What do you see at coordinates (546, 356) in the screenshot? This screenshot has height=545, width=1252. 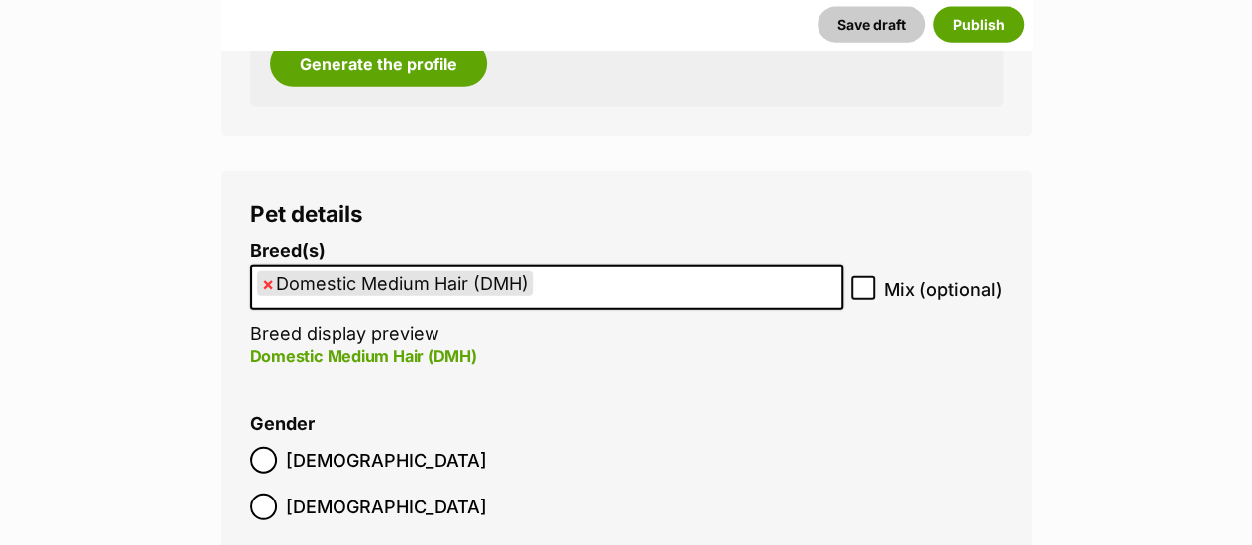 I see `p: Domestic Medium Hair (DMH)` at bounding box center [546, 356].